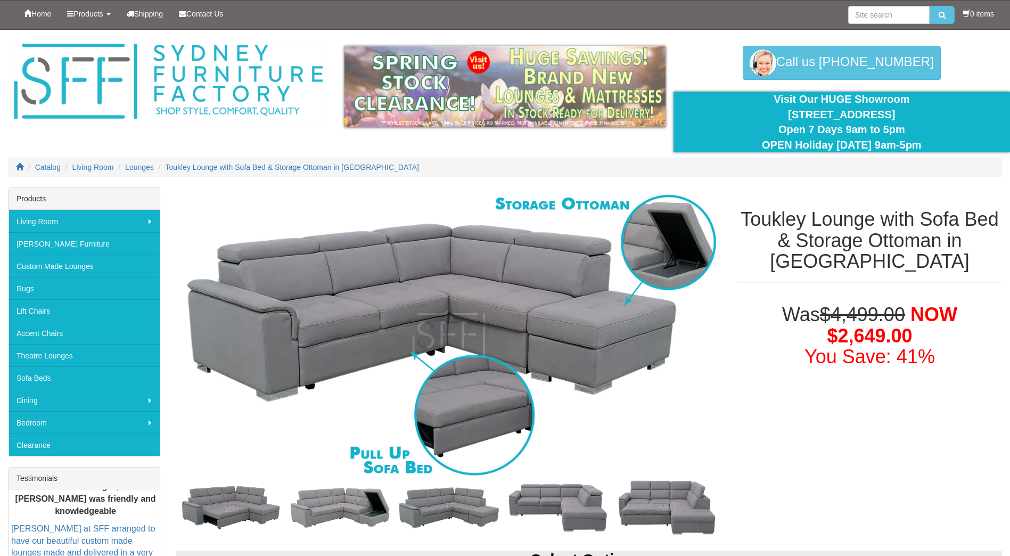 Image resolution: width=1010 pixels, height=556 pixels. What do you see at coordinates (84, 266) in the screenshot?
I see `a: Custom Made Lounges` at bounding box center [84, 266].